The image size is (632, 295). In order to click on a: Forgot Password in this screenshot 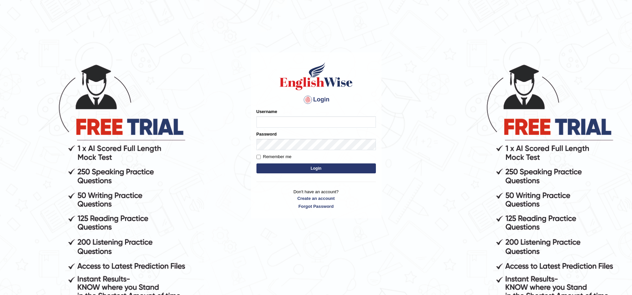, I will do `click(316, 206)`.